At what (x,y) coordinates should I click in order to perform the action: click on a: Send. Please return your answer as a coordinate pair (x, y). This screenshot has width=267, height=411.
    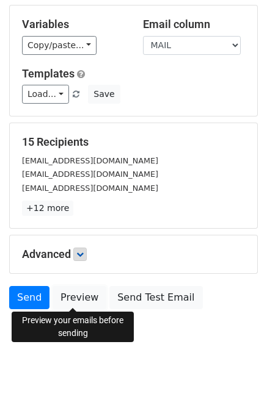
    Looking at the image, I should click on (29, 298).